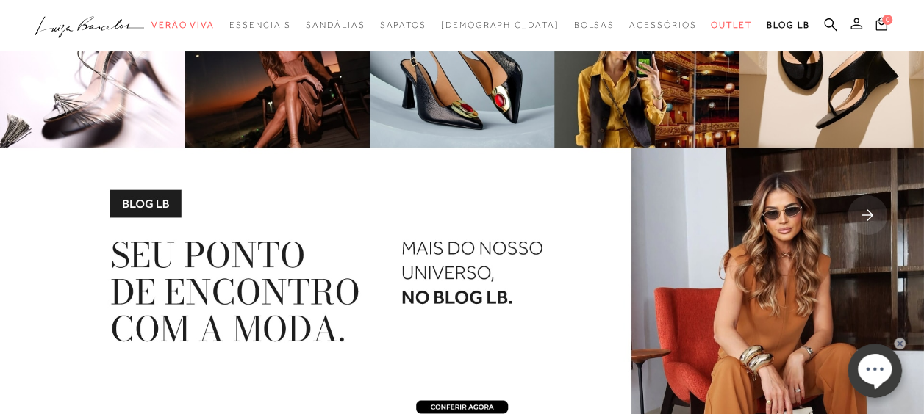 The height and width of the screenshot is (414, 924). What do you see at coordinates (183, 25) in the screenshot?
I see `span: Verão Viva` at bounding box center [183, 25].